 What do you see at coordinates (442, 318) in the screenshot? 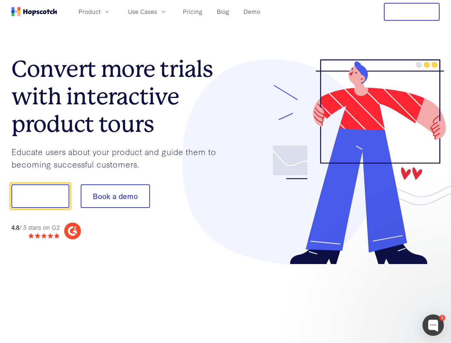
I see `div: 1` at bounding box center [442, 318].